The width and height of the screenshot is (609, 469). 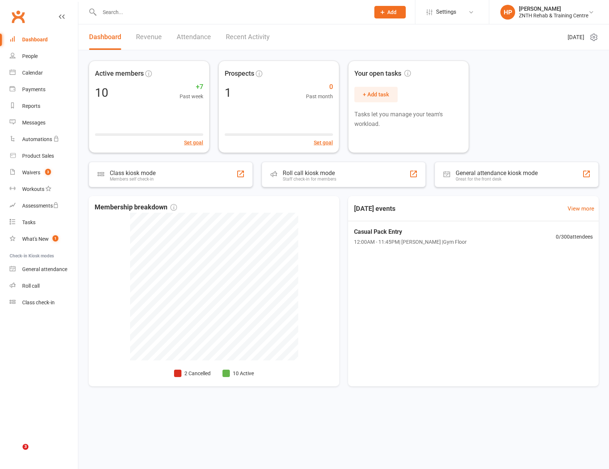 What do you see at coordinates (497, 179) in the screenshot?
I see `div: Great for the front desk` at bounding box center [497, 179].